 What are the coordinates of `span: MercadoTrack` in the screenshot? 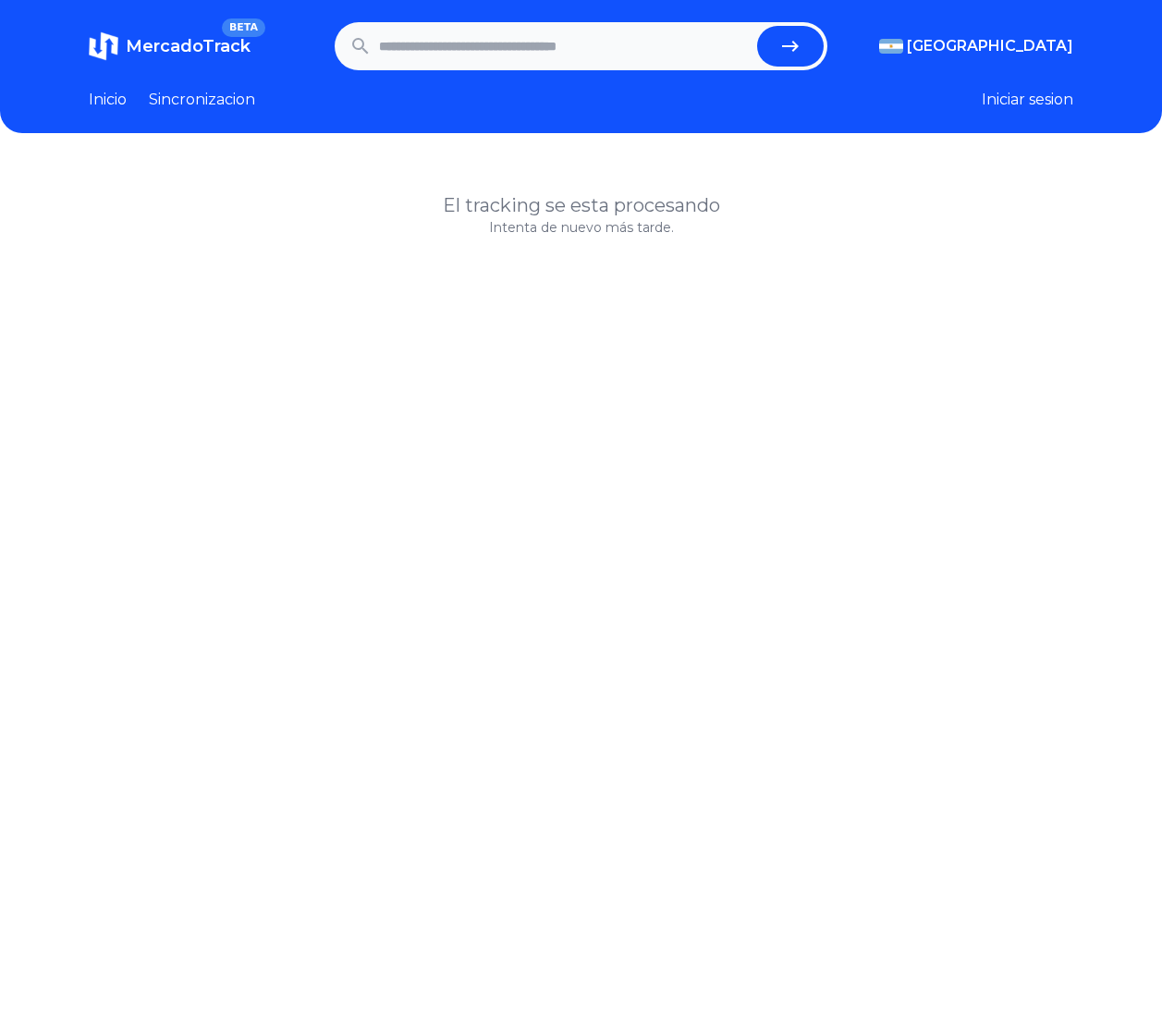 It's located at (188, 46).